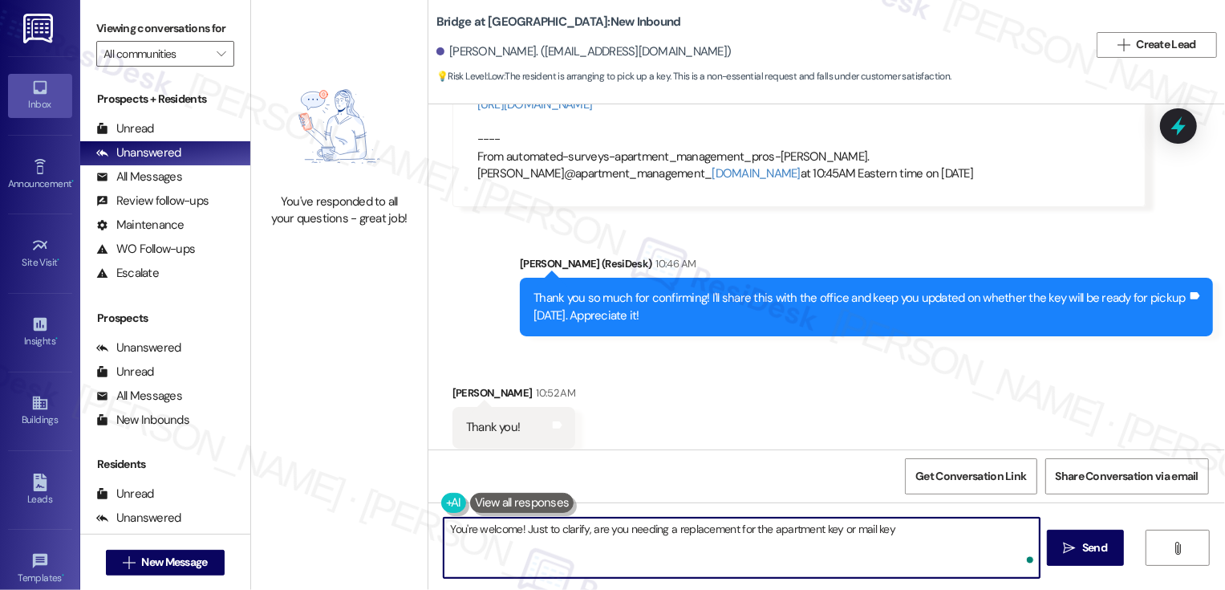  What do you see at coordinates (152, 201) in the screenshot?
I see `div: Review follow-ups` at bounding box center [152, 201].